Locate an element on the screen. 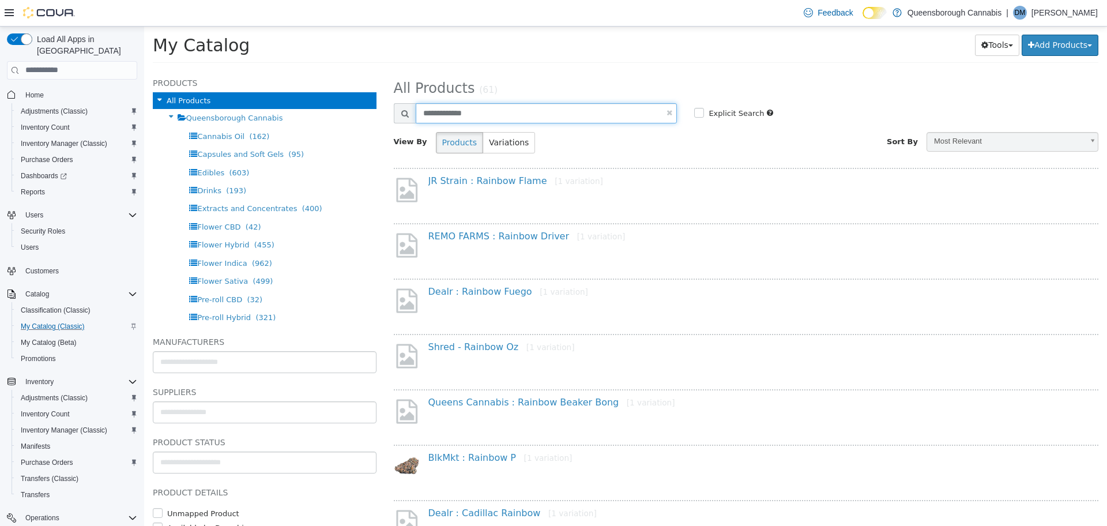  button: Inventory is located at coordinates (72, 382).